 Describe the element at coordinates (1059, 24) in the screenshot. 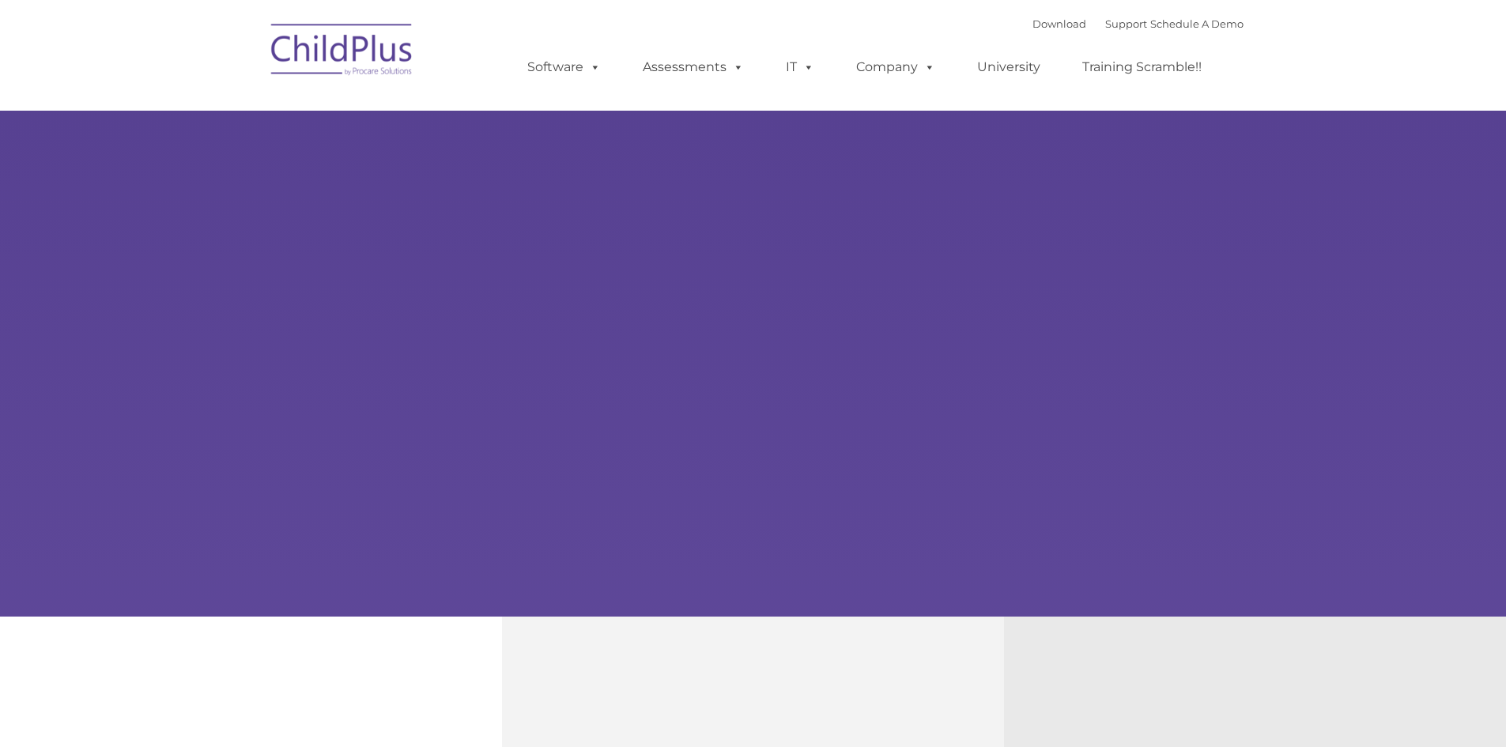

I see `a: Download` at that location.